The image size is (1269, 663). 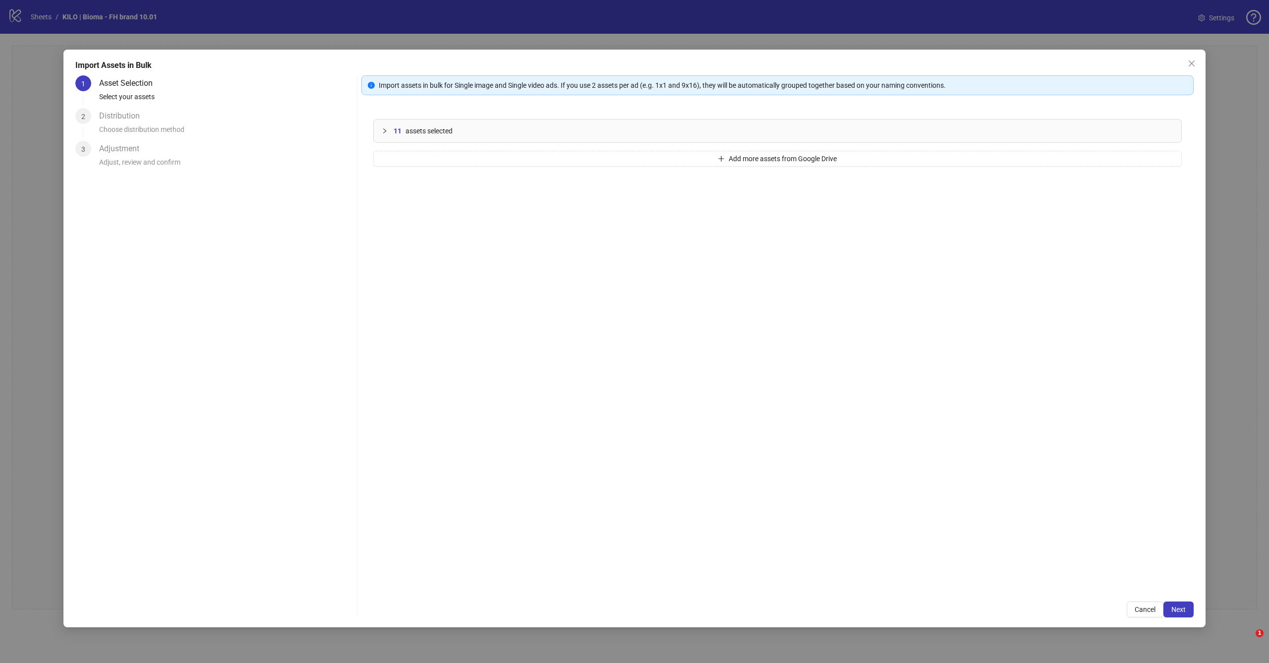 I want to click on button: Next, so click(x=1178, y=609).